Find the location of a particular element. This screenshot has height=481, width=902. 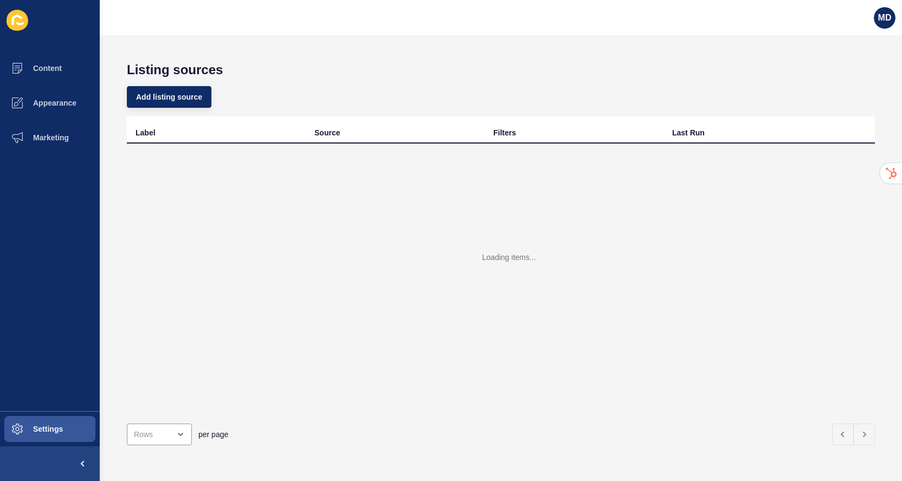

span: MD is located at coordinates (885, 18).